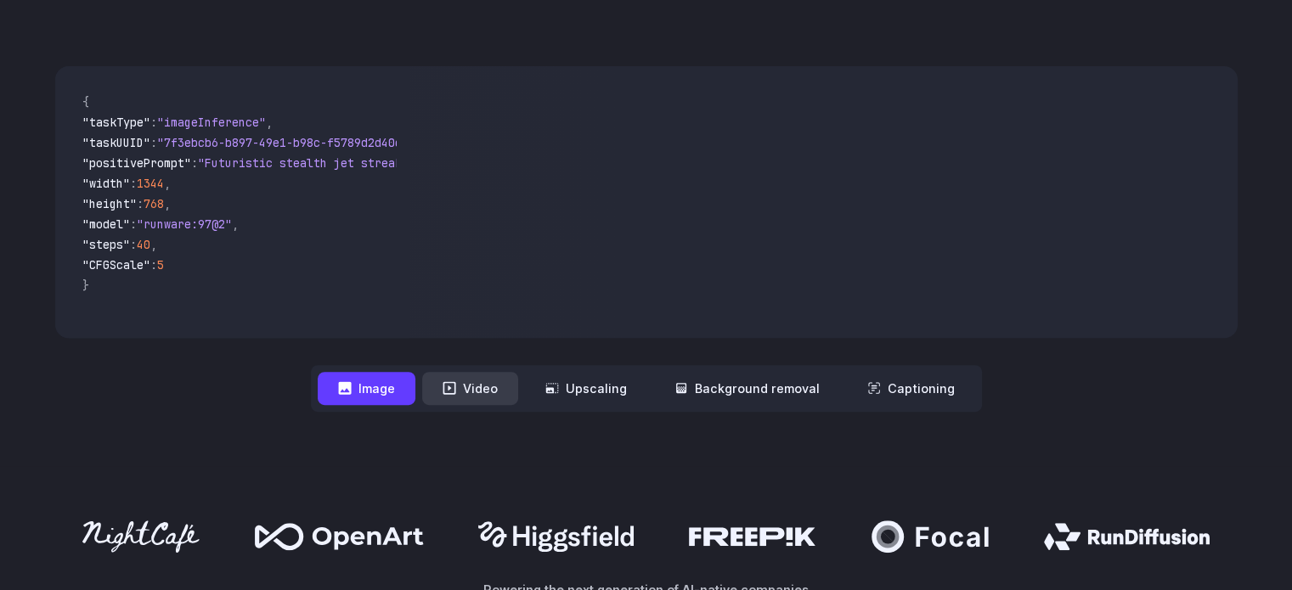  What do you see at coordinates (161, 265) in the screenshot?
I see `span: 5` at bounding box center [161, 265].